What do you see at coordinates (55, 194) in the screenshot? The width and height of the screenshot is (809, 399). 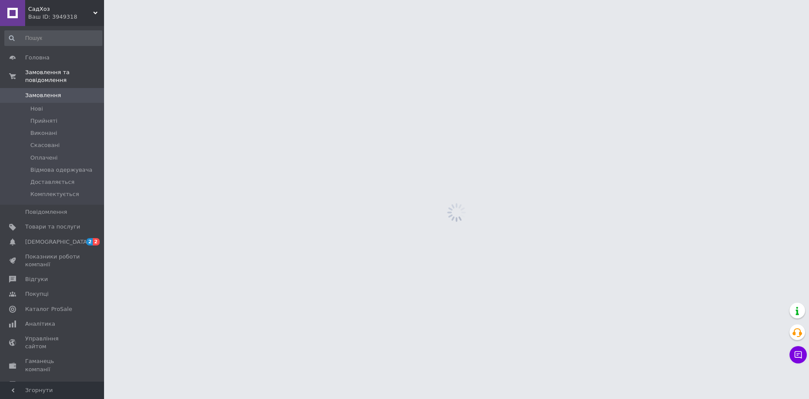 I see `span: Комплектується` at bounding box center [55, 194].